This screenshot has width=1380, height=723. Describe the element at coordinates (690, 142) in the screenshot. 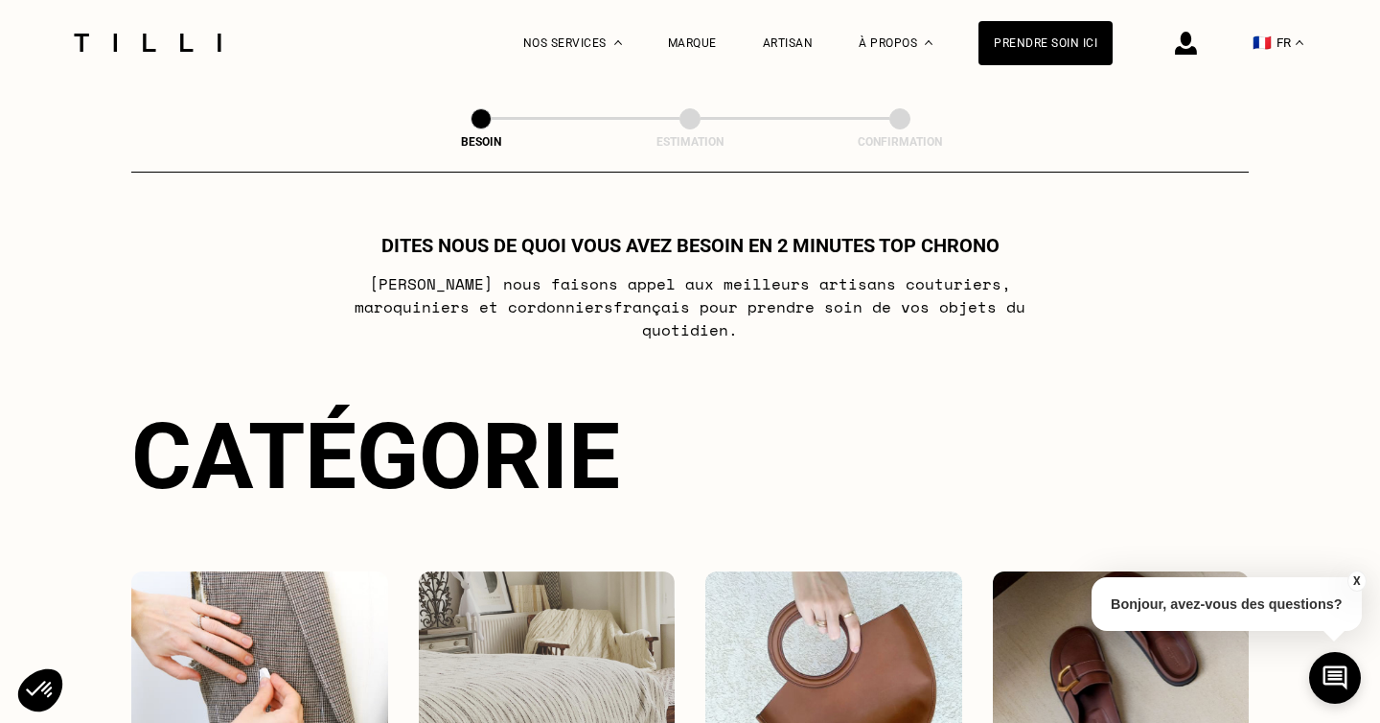

I see `div: Estimation` at that location.